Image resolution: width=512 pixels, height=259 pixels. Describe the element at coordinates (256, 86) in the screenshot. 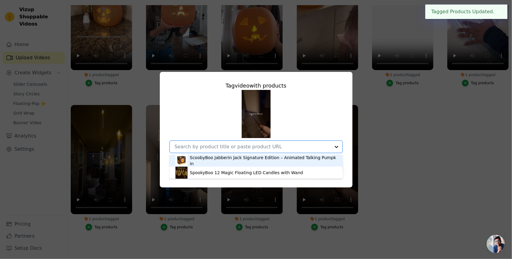

I see `div: Tag video with products` at that location.